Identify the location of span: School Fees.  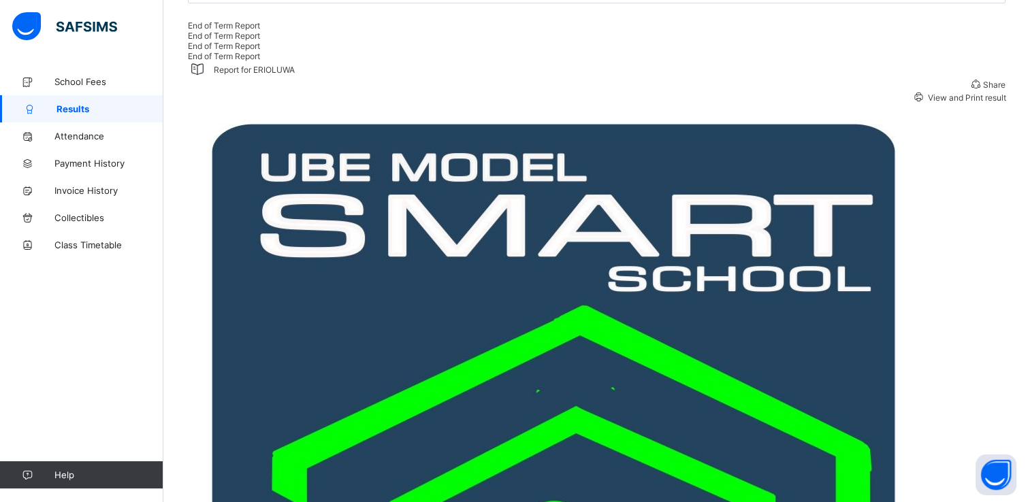
(109, 82).